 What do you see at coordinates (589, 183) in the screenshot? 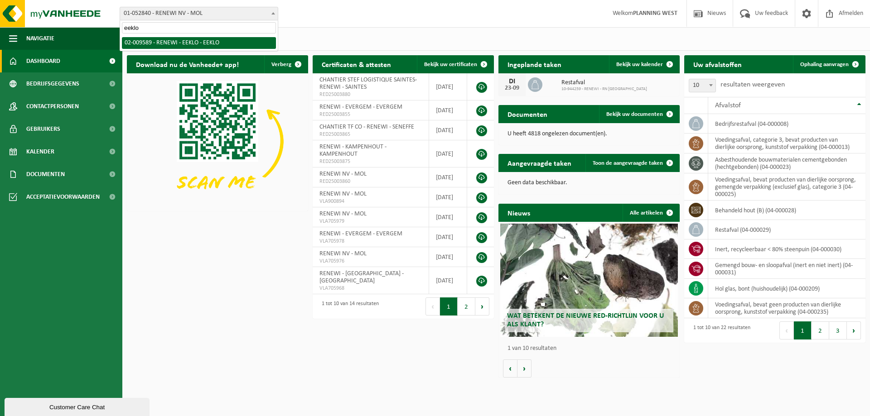
I see `p: Geen data beschikbaar.` at bounding box center [589, 183].